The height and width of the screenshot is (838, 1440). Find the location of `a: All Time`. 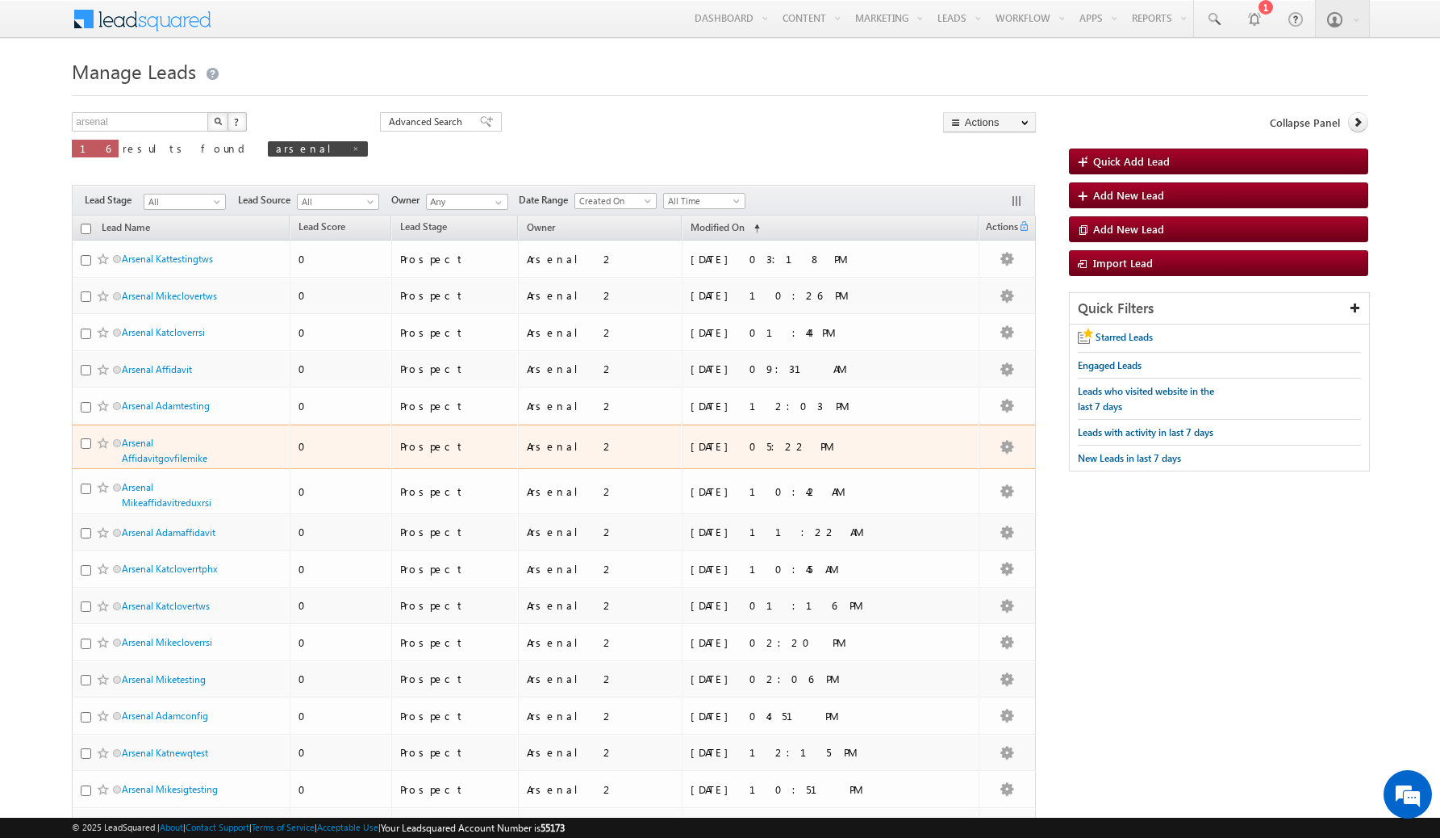

a: All Time is located at coordinates (704, 201).